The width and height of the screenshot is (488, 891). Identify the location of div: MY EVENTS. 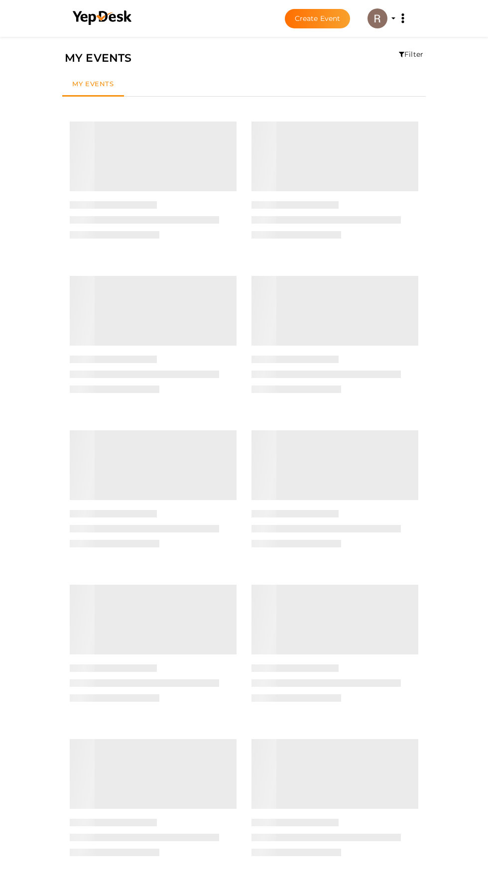
(244, 58).